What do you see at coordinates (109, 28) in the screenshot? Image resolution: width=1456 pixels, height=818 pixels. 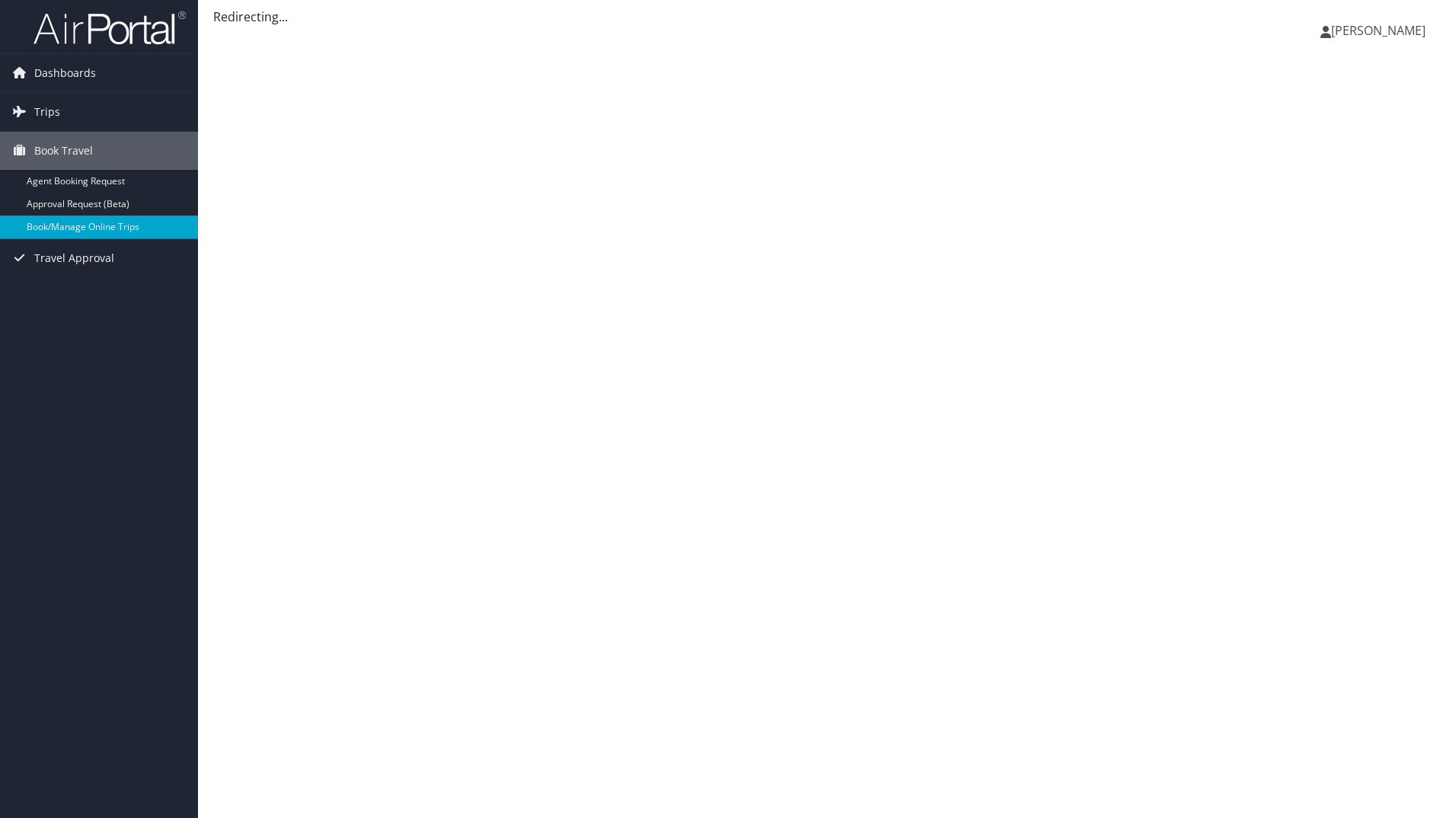 I see `img: airportal-logo.png` at bounding box center [109, 28].